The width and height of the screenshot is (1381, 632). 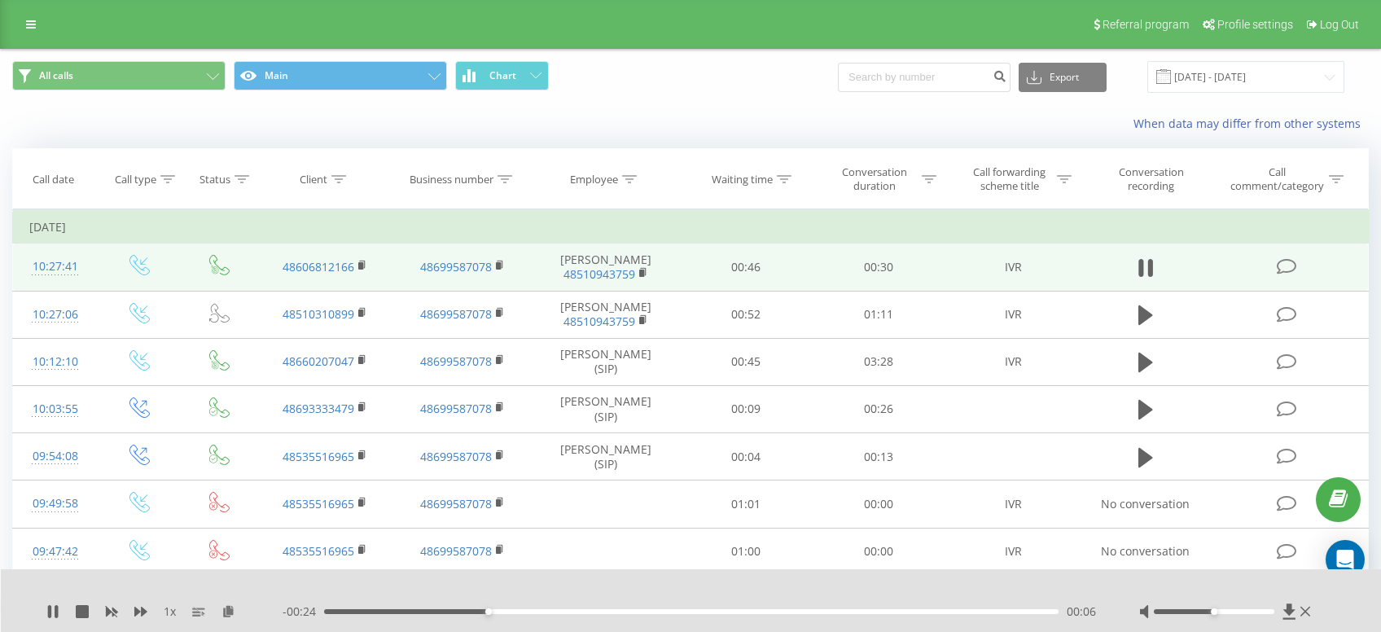 What do you see at coordinates (878, 267) in the screenshot?
I see `td: 00:30` at bounding box center [878, 267].